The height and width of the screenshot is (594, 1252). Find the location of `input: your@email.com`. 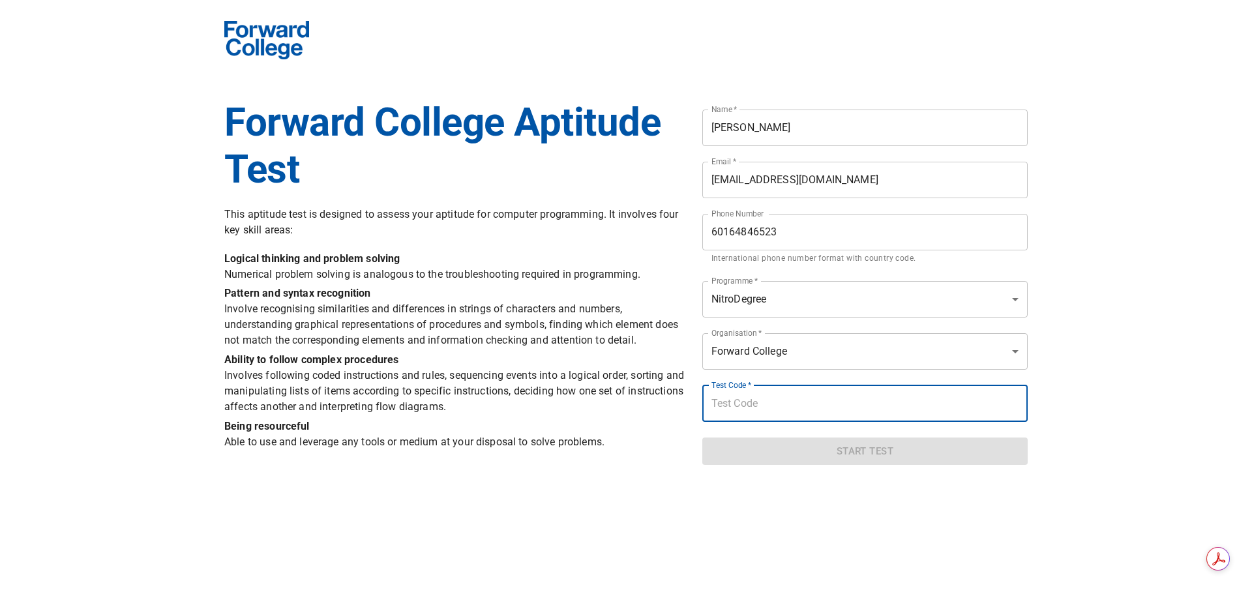

input: your@email.com is located at coordinates (865, 180).